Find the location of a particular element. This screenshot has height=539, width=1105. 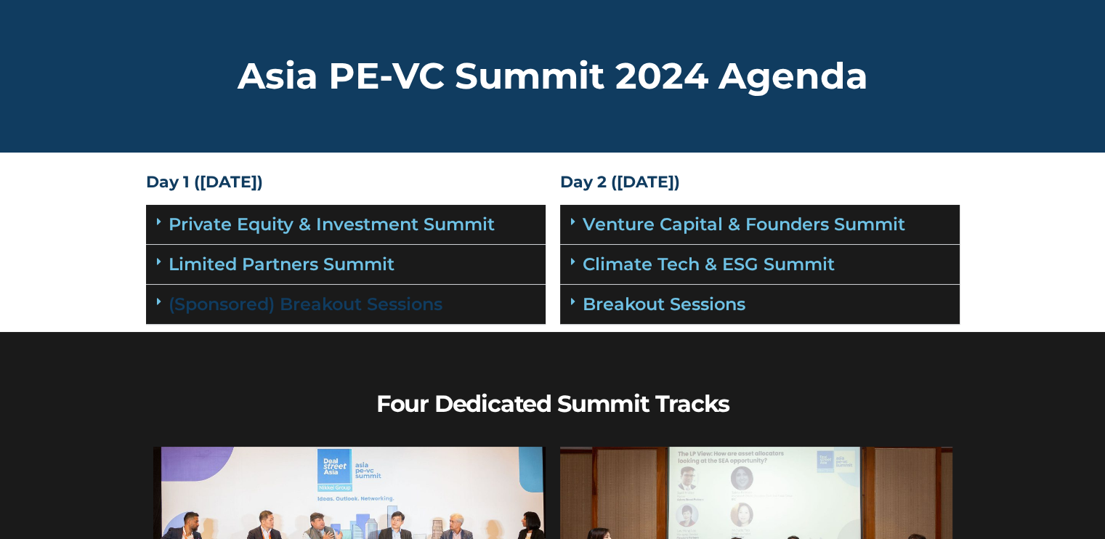

a: Limited Partners Summit is located at coordinates (281, 264).